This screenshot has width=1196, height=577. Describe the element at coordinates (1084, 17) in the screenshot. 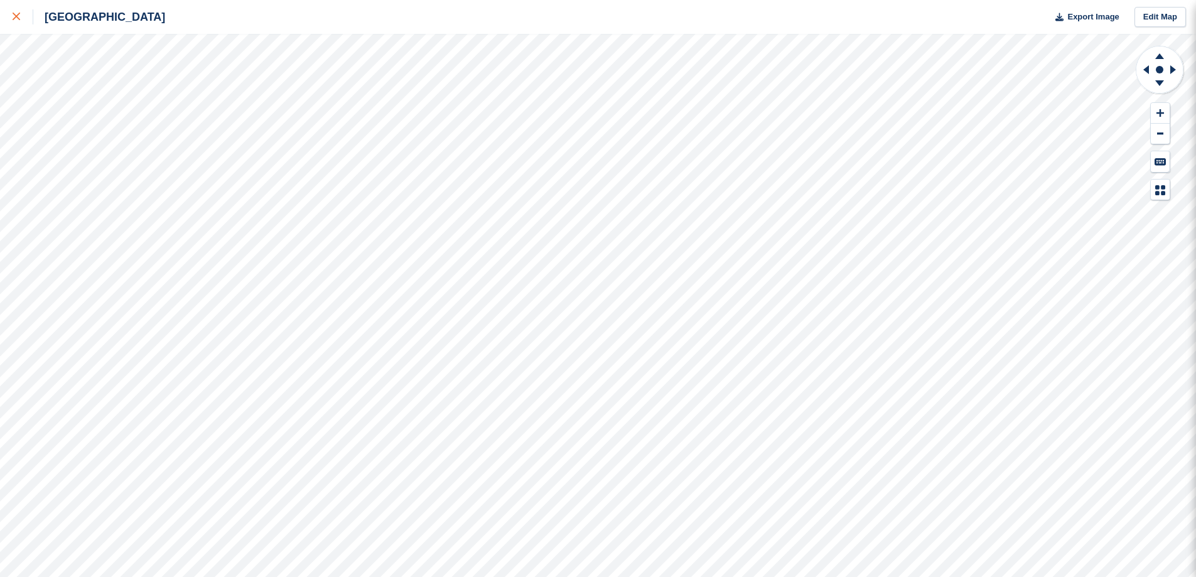

I see `button: Export Image` at that location.